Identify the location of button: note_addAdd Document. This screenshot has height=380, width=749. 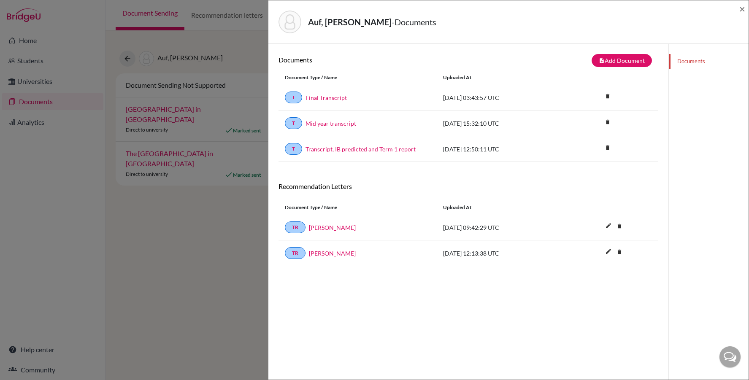
(621, 60).